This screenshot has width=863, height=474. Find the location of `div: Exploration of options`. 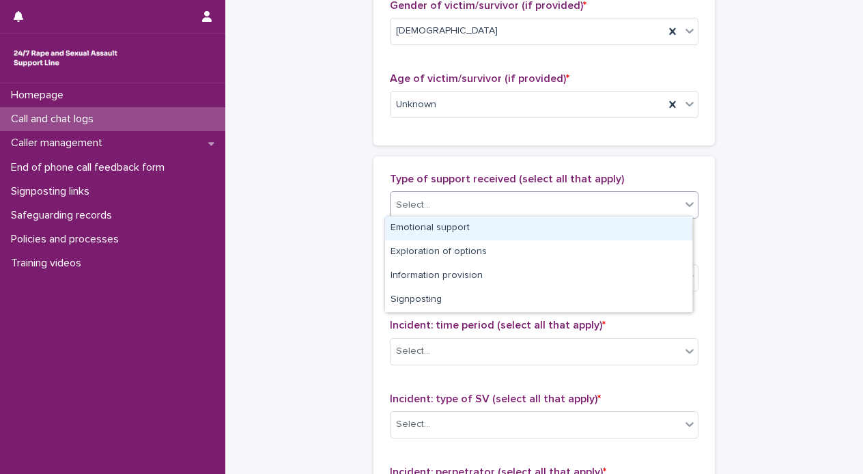

div: Exploration of options is located at coordinates (539, 252).